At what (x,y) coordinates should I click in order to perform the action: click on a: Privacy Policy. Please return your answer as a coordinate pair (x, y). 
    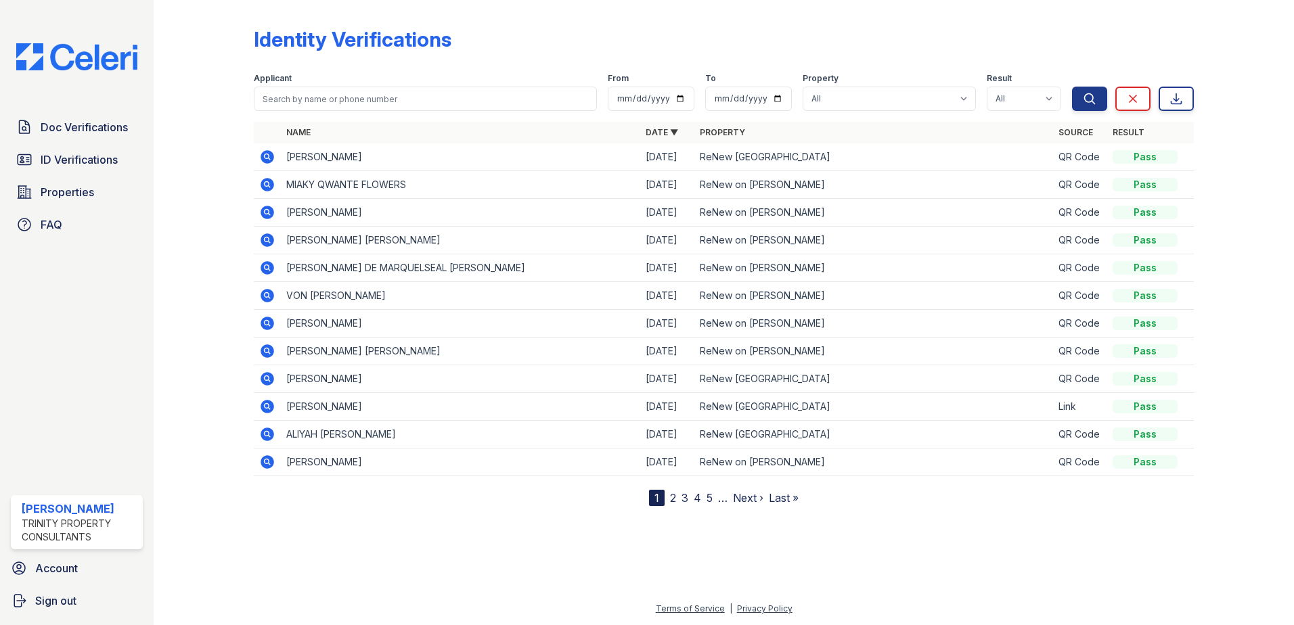
    Looking at the image, I should click on (764, 608).